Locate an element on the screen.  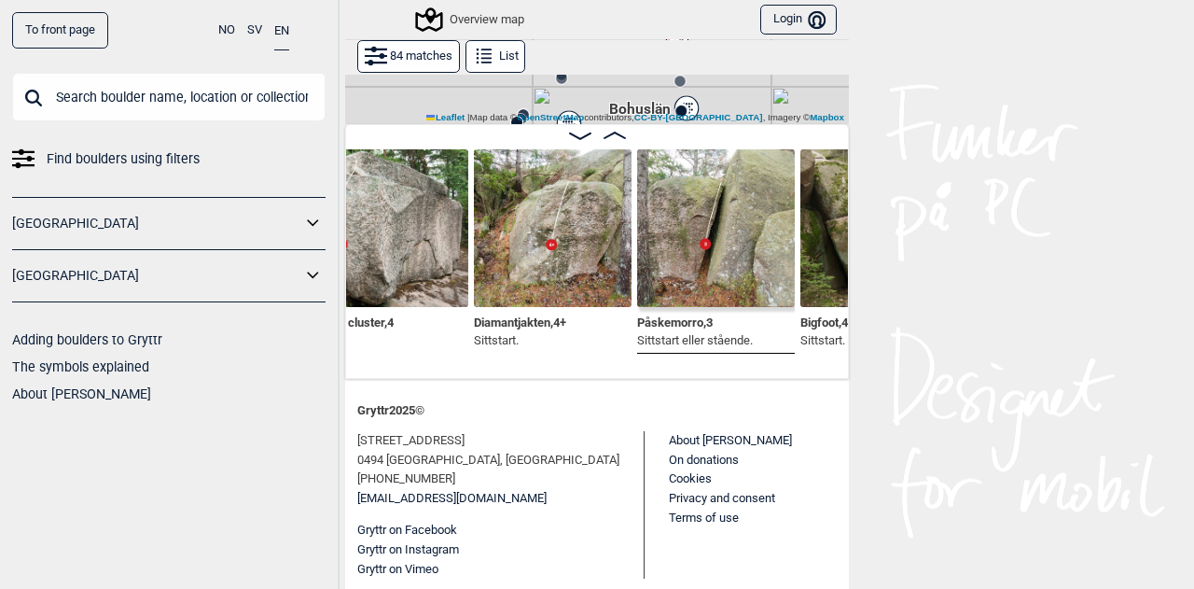
a: Find boulders using filters is located at coordinates (169, 159).